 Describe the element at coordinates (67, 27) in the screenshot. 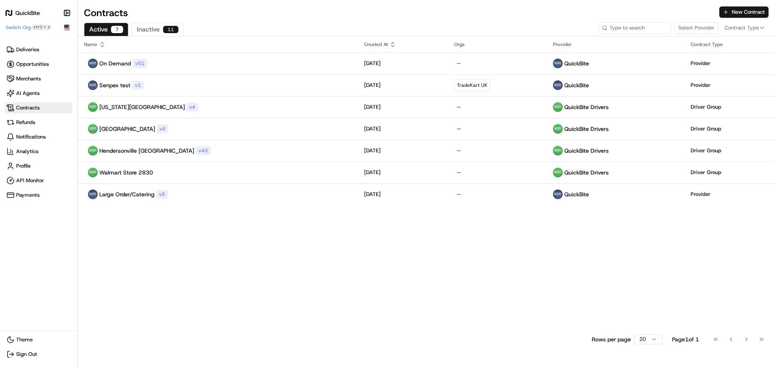

I see `img: Flag of us` at that location.